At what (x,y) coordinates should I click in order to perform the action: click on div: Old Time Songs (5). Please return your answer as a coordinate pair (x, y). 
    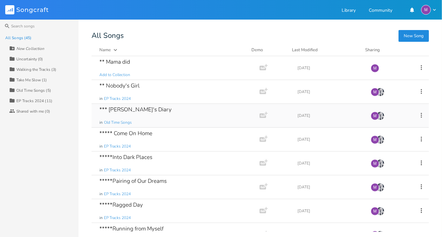
    Looking at the image, I should click on (34, 90).